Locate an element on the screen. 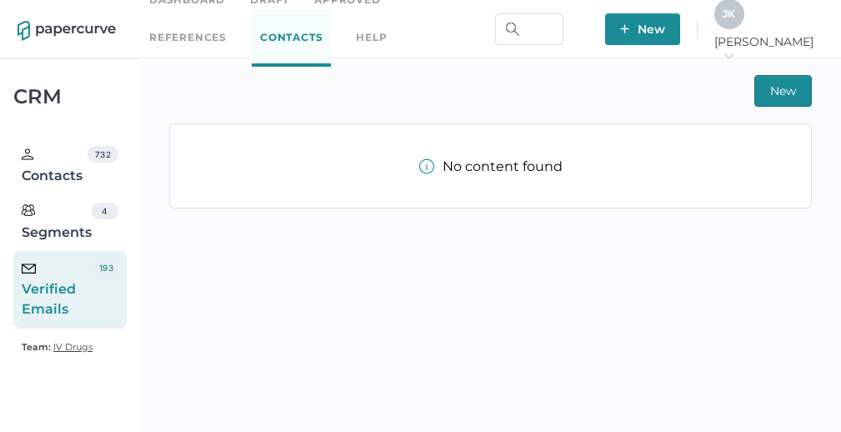 Image resolution: width=841 pixels, height=432 pixels. div: No content found is located at coordinates (491, 166).